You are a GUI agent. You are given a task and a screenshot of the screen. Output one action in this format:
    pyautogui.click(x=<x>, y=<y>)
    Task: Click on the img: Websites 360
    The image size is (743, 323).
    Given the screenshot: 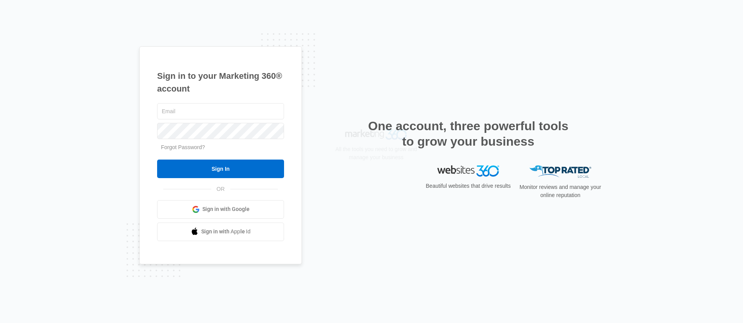 What is the action you would take?
    pyautogui.click(x=468, y=171)
    